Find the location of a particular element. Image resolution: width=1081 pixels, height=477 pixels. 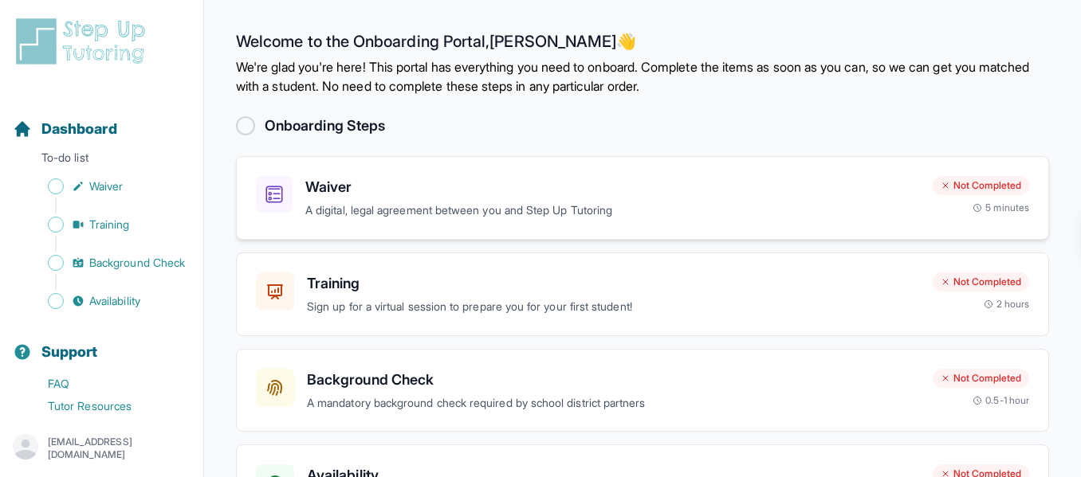

a: Waiver is located at coordinates (108, 187).